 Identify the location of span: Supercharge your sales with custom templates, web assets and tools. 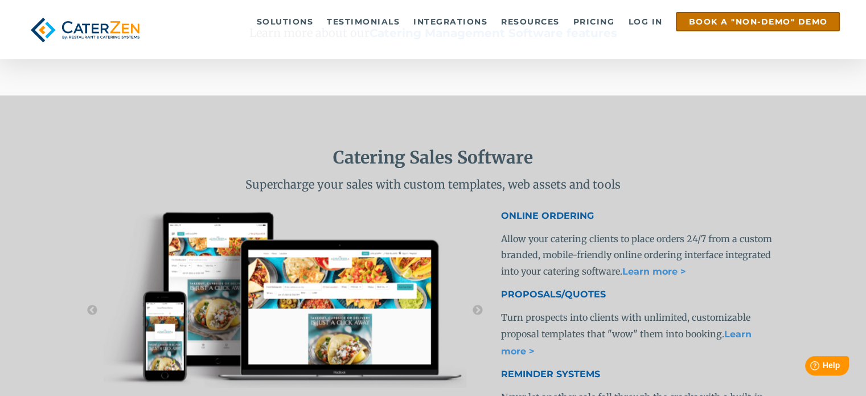
(433, 183).